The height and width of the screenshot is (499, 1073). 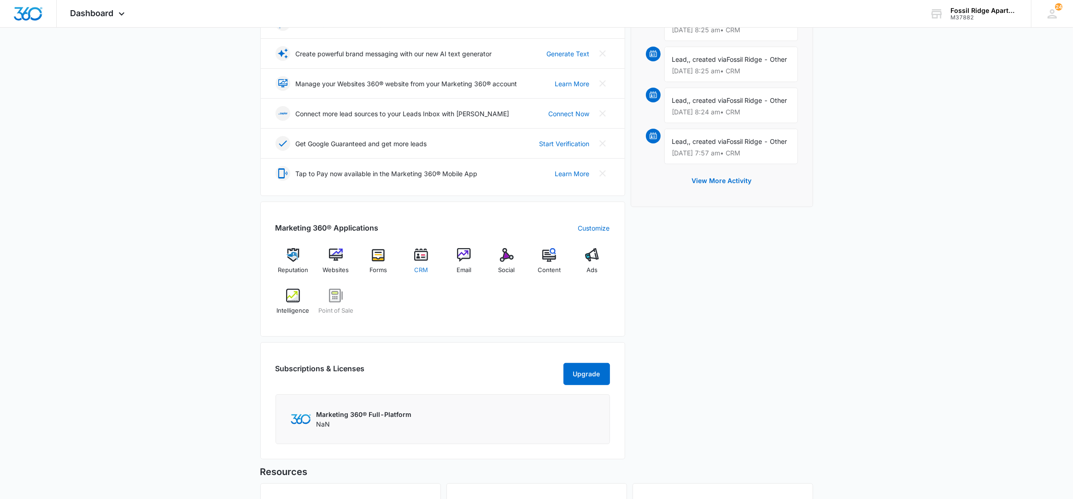 I want to click on p: Create powerful brand messaging with our new AI text generator, so click(x=394, y=53).